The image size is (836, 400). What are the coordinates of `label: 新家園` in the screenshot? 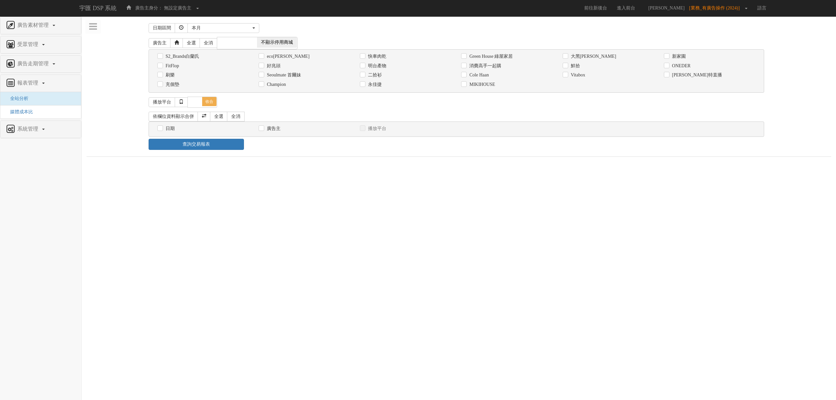 It's located at (678, 56).